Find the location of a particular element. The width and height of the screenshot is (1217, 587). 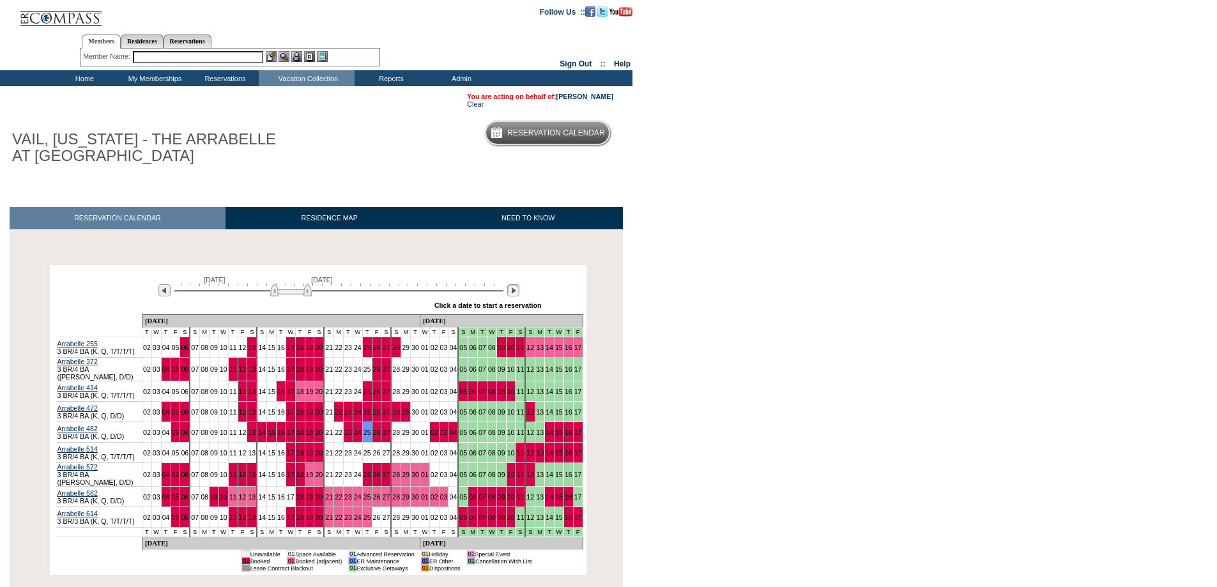

a: Become our fan on Facebook is located at coordinates (590, 11).